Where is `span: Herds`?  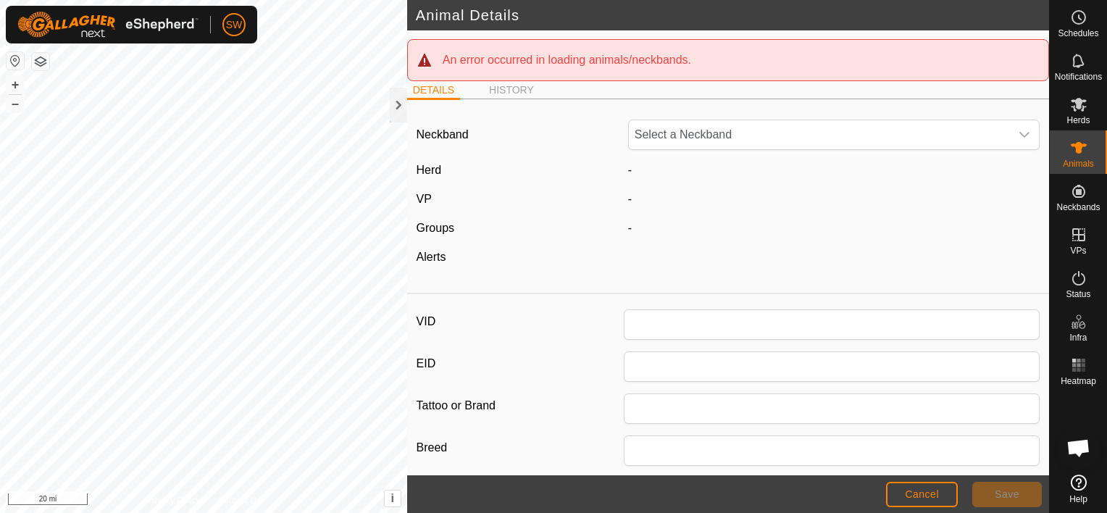 span: Herds is located at coordinates (1078, 120).